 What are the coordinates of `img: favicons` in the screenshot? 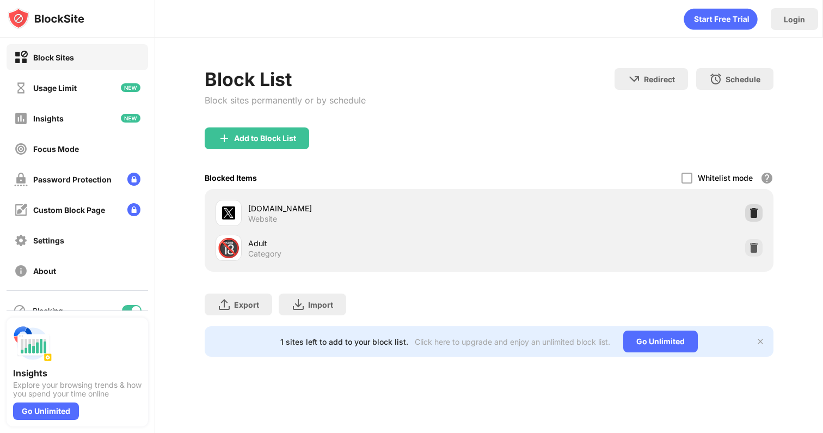 It's located at (229, 213).